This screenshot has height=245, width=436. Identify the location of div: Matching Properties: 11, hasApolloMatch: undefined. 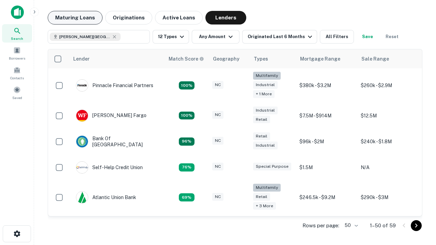
(187, 168).